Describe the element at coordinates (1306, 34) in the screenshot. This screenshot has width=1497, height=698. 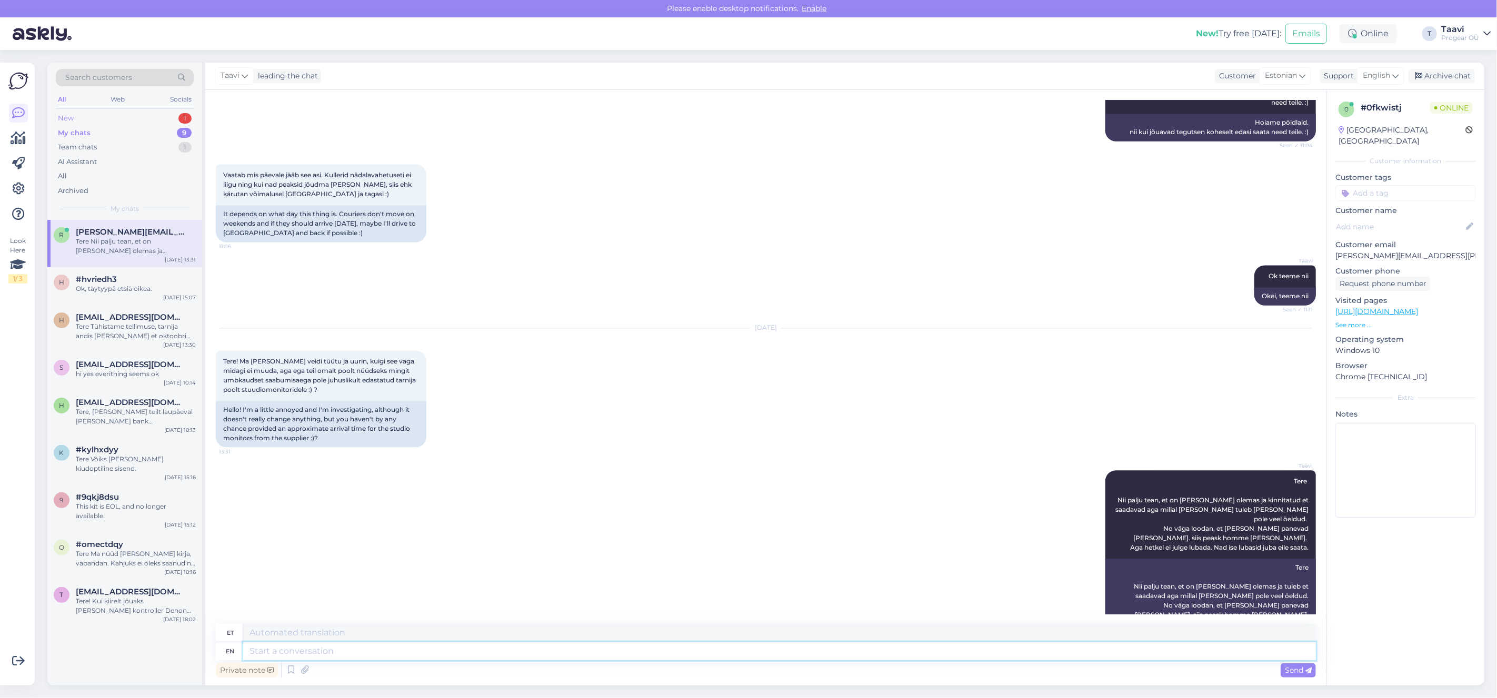
I see `button: Emails` at that location.